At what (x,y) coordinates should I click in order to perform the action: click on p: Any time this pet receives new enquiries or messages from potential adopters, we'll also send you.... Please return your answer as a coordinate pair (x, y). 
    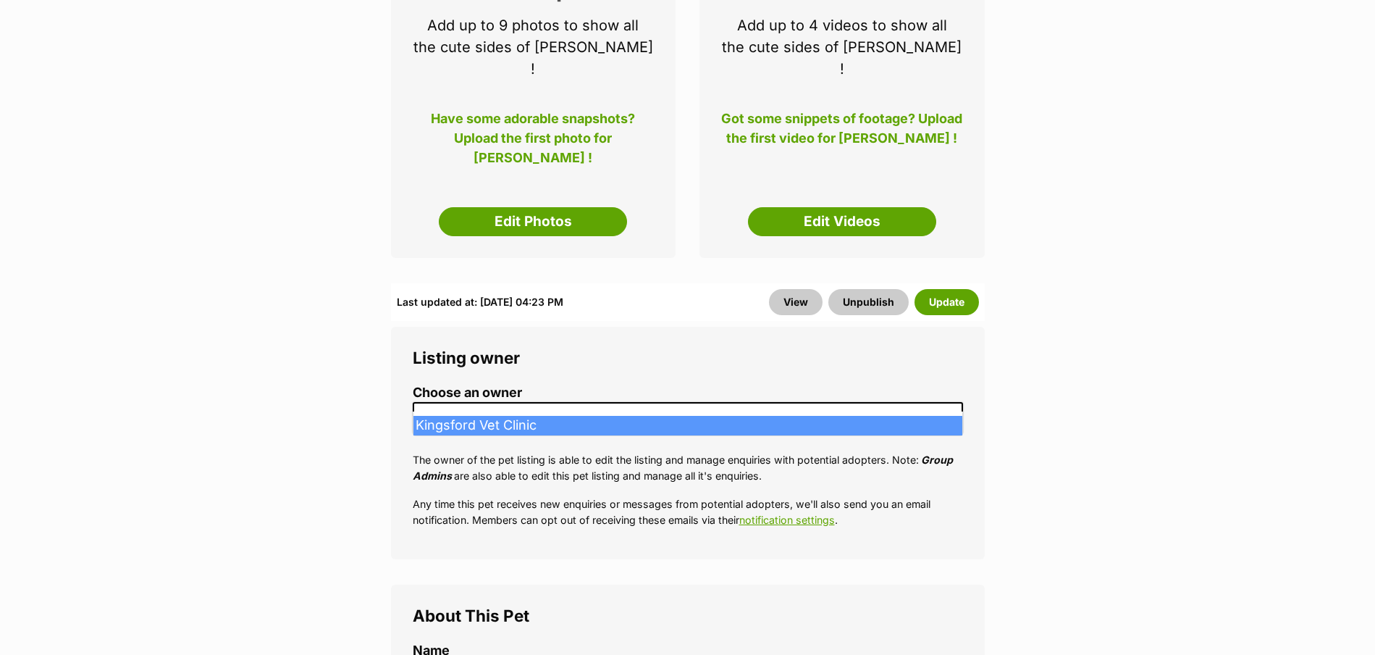
    Looking at the image, I should click on (688, 511).